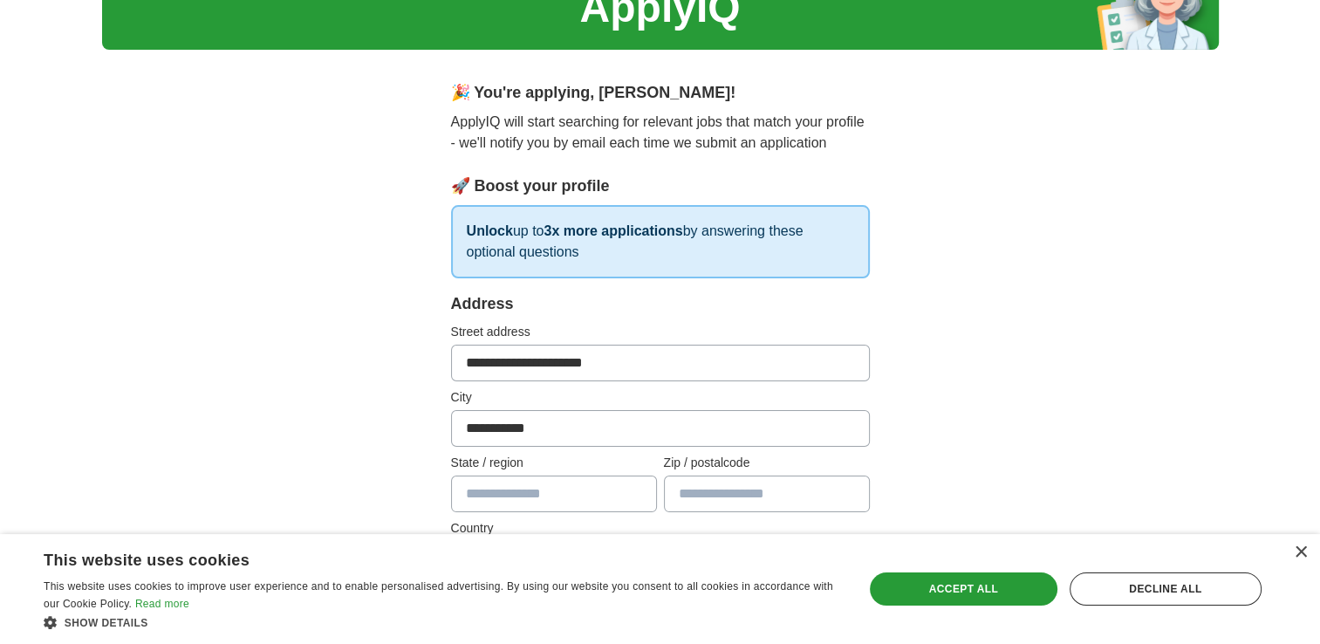 The width and height of the screenshot is (1320, 644). I want to click on label: Zip / postalcode, so click(767, 463).